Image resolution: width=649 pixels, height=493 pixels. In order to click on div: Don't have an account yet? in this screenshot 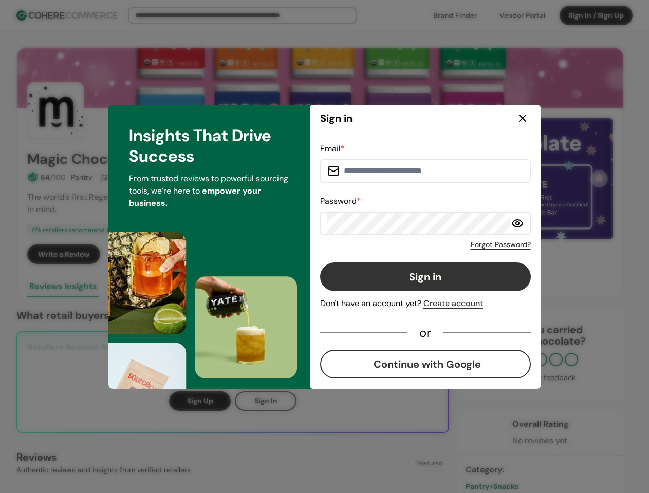, I will do `click(425, 304)`.